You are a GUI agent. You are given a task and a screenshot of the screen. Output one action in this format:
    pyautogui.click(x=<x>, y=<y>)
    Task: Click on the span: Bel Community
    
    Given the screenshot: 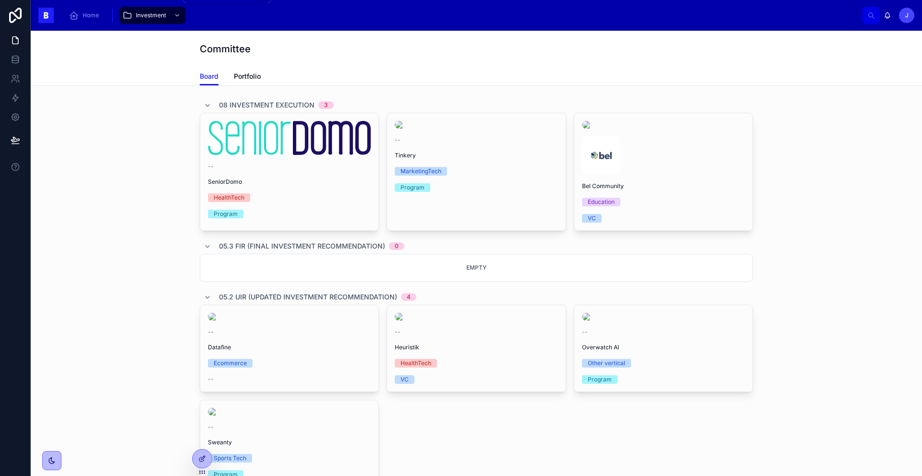 What is the action you would take?
    pyautogui.click(x=663, y=186)
    